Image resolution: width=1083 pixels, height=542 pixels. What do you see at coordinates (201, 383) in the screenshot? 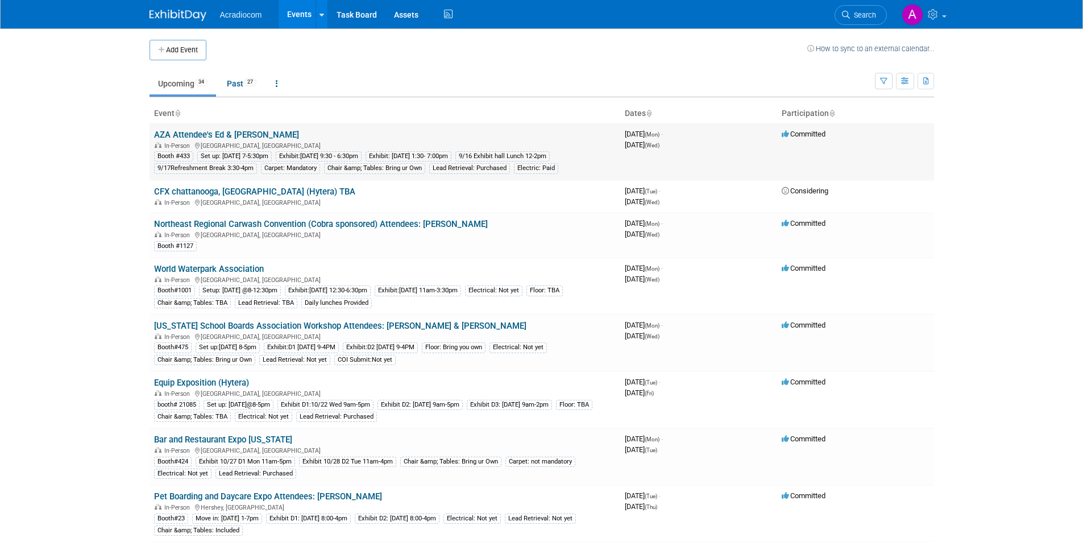
I see `a: Equip Exposition (Hytera)` at bounding box center [201, 383].